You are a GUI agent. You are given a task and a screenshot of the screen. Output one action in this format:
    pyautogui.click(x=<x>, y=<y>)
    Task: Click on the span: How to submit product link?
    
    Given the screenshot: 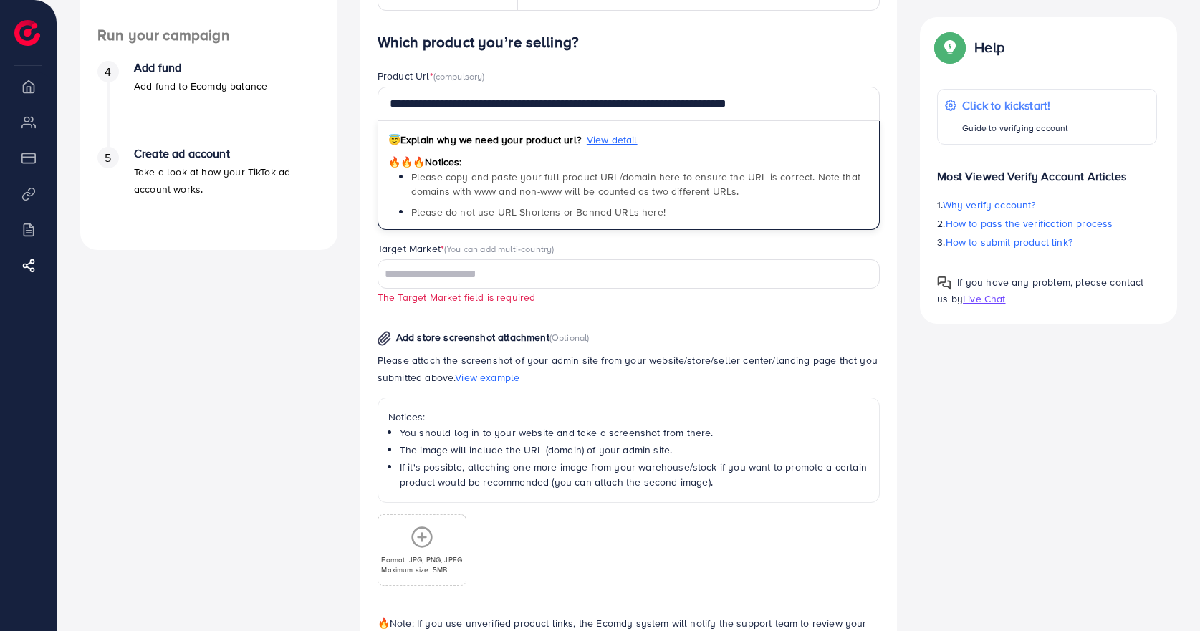 What is the action you would take?
    pyautogui.click(x=1009, y=242)
    